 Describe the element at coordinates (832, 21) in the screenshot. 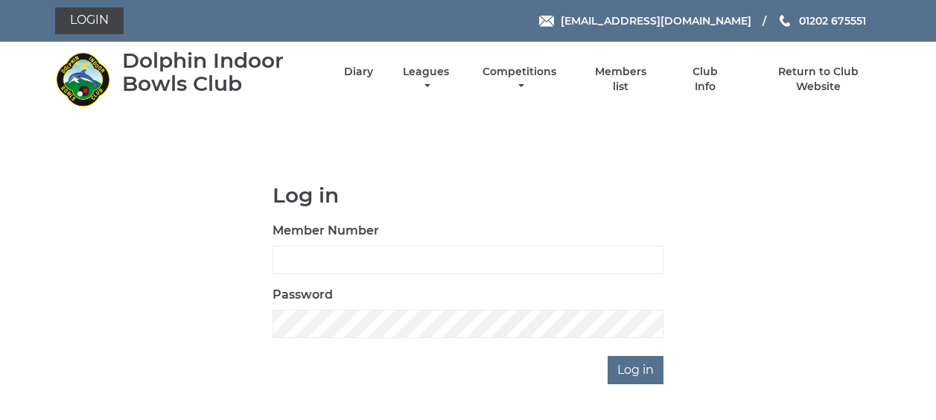

I see `span: 01202 675551` at that location.